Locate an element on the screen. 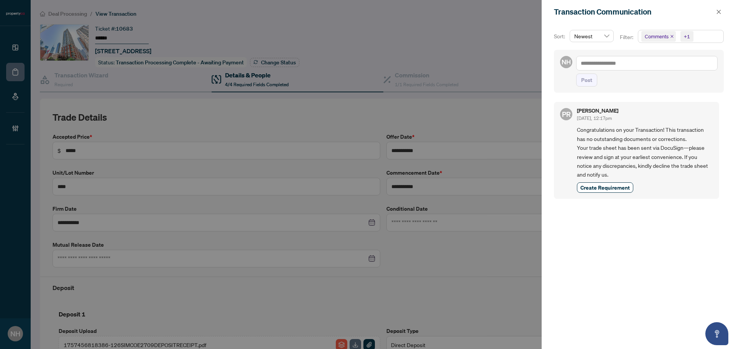 The image size is (736, 349). span: PR is located at coordinates (566, 114).